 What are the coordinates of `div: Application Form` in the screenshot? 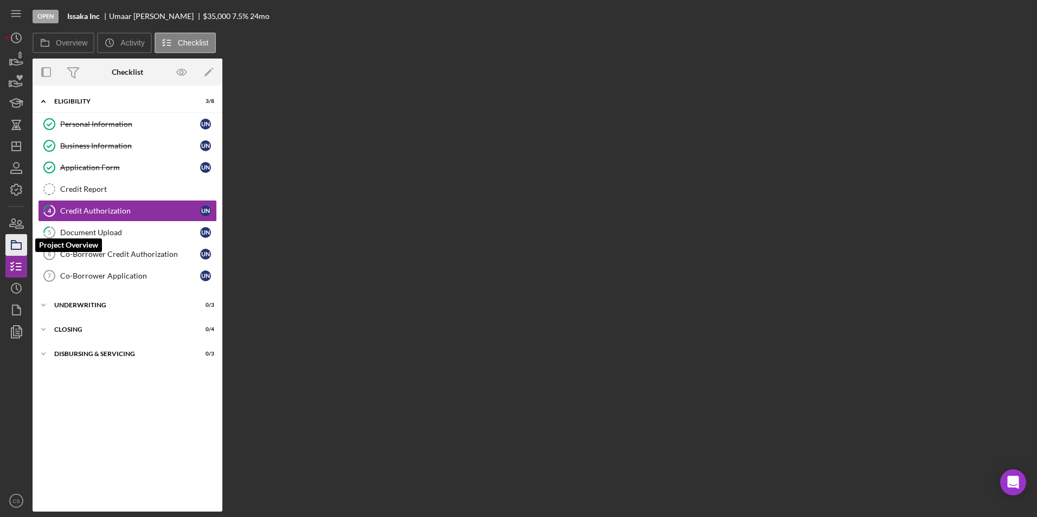 It's located at (130, 168).